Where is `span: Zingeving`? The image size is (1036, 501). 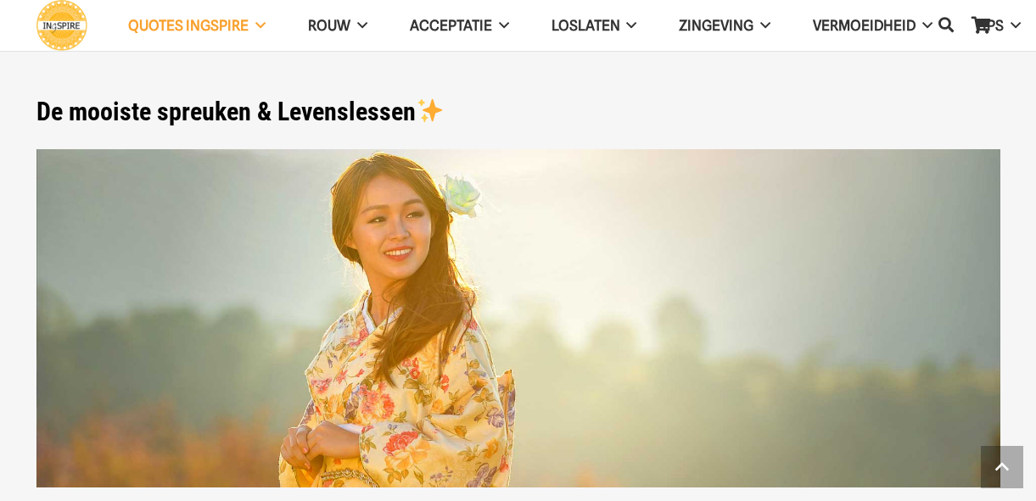
span: Zingeving is located at coordinates (716, 25).